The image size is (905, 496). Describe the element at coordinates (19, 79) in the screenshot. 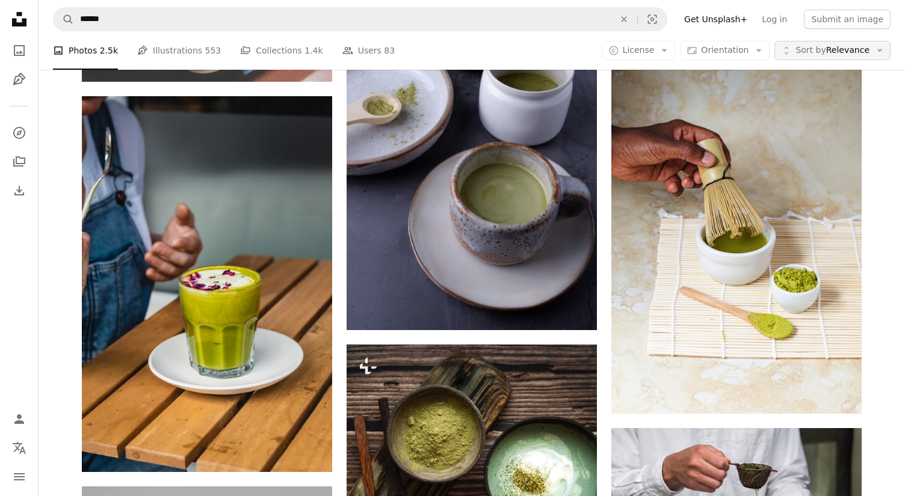

I see `a: Illustrations` at that location.